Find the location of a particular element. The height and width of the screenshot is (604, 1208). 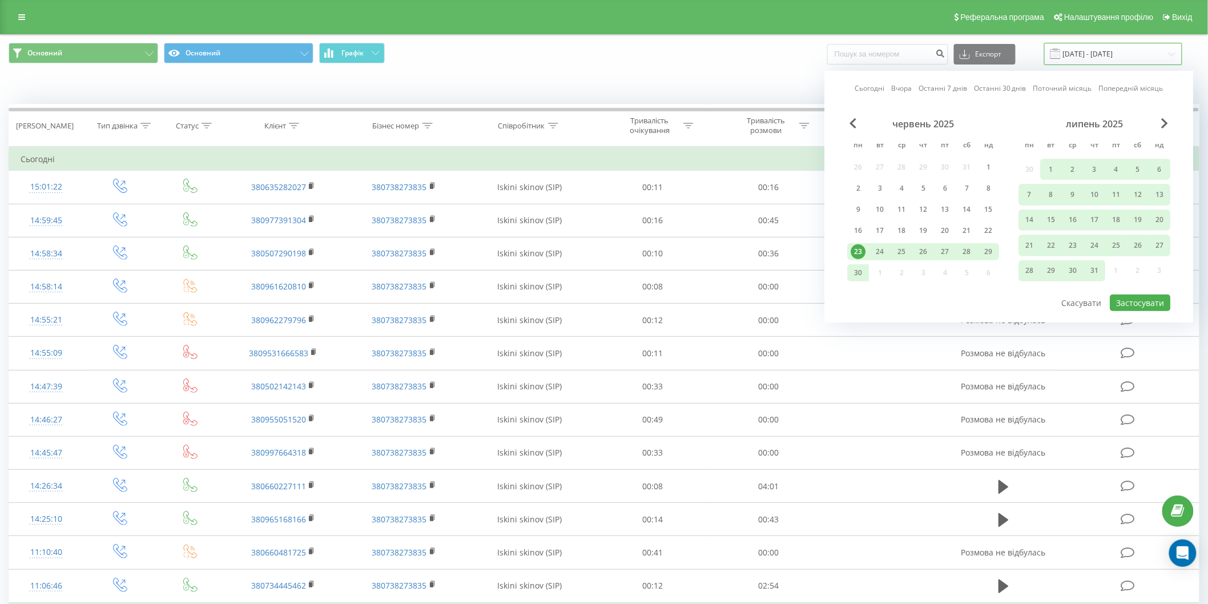

div: сб 26 лип 2025 р. is located at coordinates (1138, 245).